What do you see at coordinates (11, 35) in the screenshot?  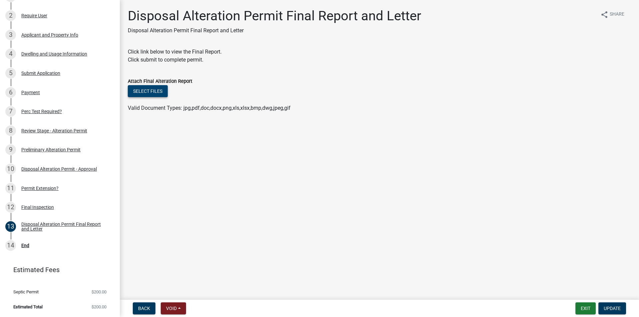 I see `div: 3` at bounding box center [11, 35].